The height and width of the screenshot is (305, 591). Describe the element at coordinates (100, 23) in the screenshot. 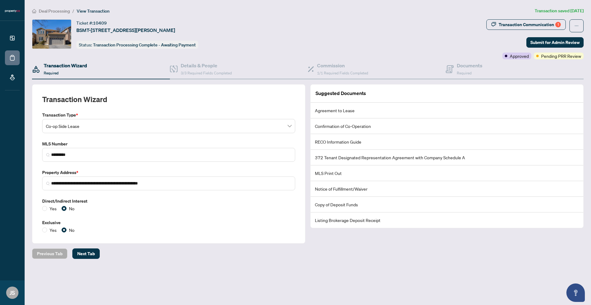

I see `span: 10409` at that location.